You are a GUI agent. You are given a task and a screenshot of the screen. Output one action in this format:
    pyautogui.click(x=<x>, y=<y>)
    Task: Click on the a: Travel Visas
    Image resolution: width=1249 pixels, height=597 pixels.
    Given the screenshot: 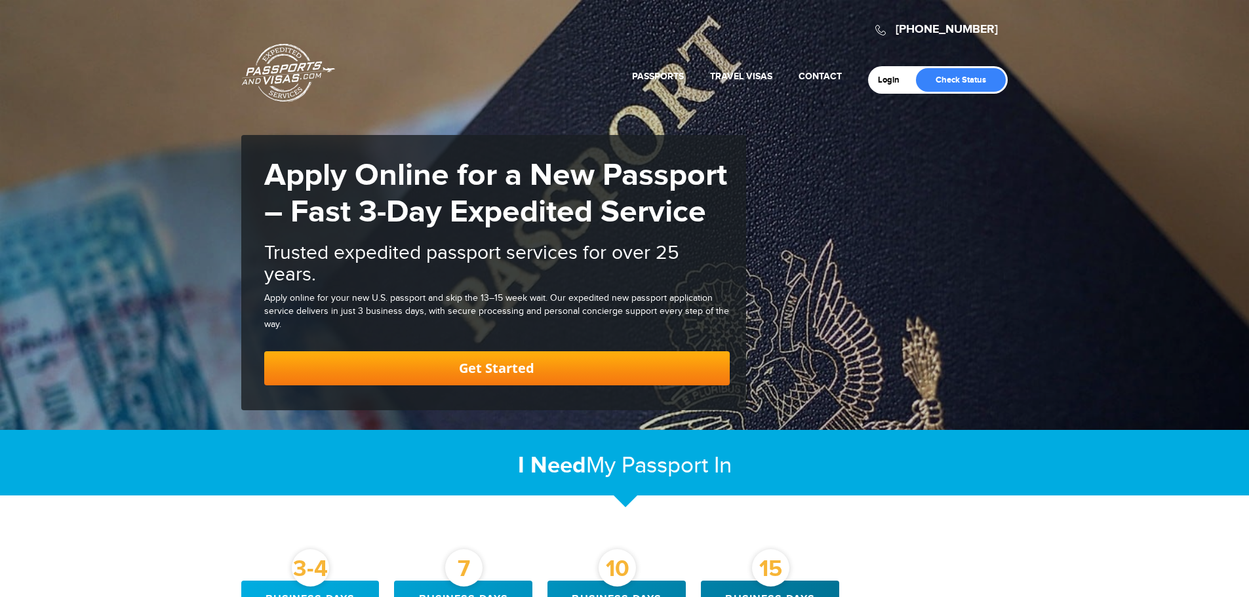 What is the action you would take?
    pyautogui.click(x=741, y=76)
    